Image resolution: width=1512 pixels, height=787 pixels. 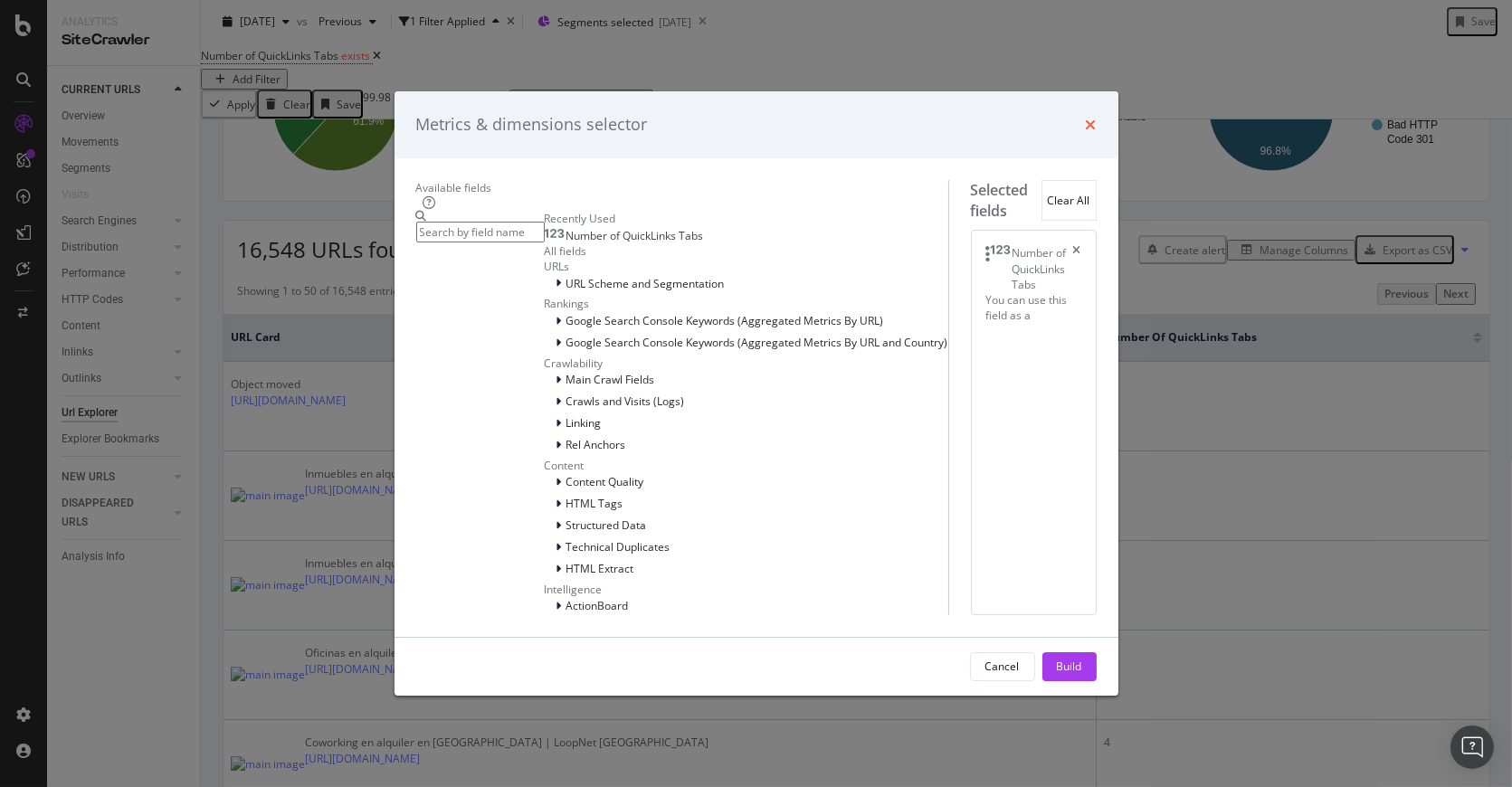 I want to click on div: Open Intercom Messenger, so click(x=1473, y=748).